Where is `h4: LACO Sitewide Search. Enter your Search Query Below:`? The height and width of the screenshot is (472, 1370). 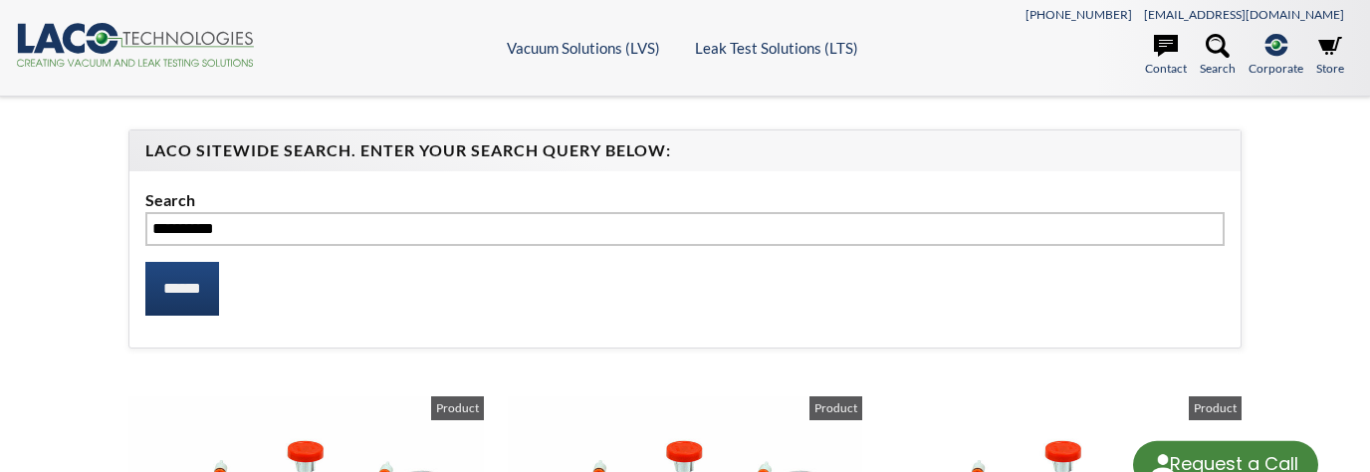
h4: LACO Sitewide Search. Enter your Search Query Below: is located at coordinates (685, 150).